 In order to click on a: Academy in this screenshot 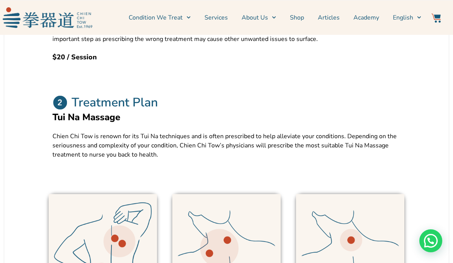, I will do `click(366, 18)`.